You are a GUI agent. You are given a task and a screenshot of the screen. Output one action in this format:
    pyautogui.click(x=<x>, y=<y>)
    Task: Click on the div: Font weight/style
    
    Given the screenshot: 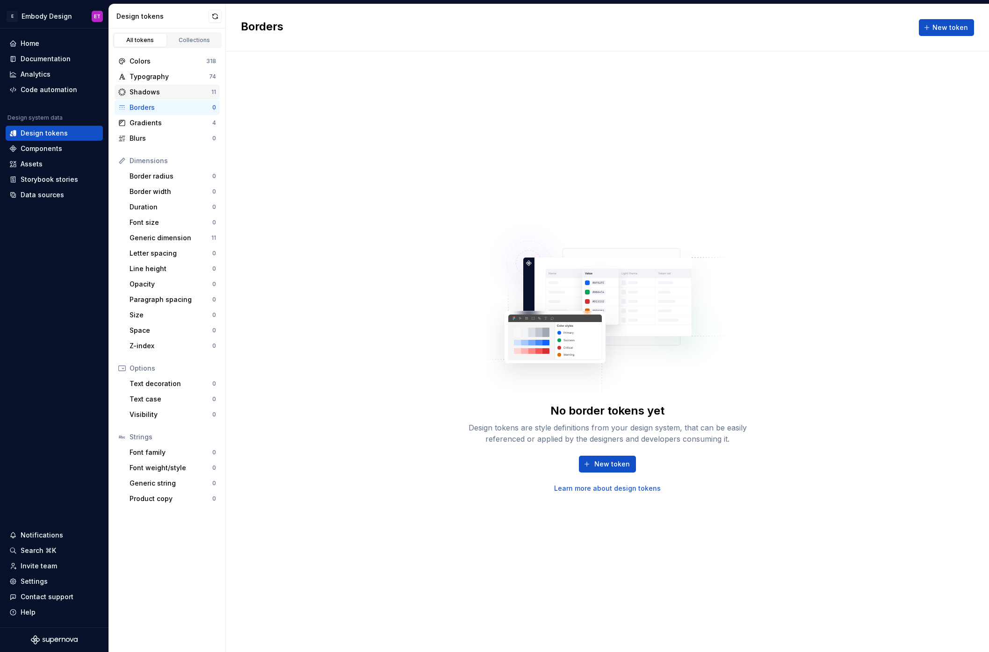 What is the action you would take?
    pyautogui.click(x=171, y=468)
    